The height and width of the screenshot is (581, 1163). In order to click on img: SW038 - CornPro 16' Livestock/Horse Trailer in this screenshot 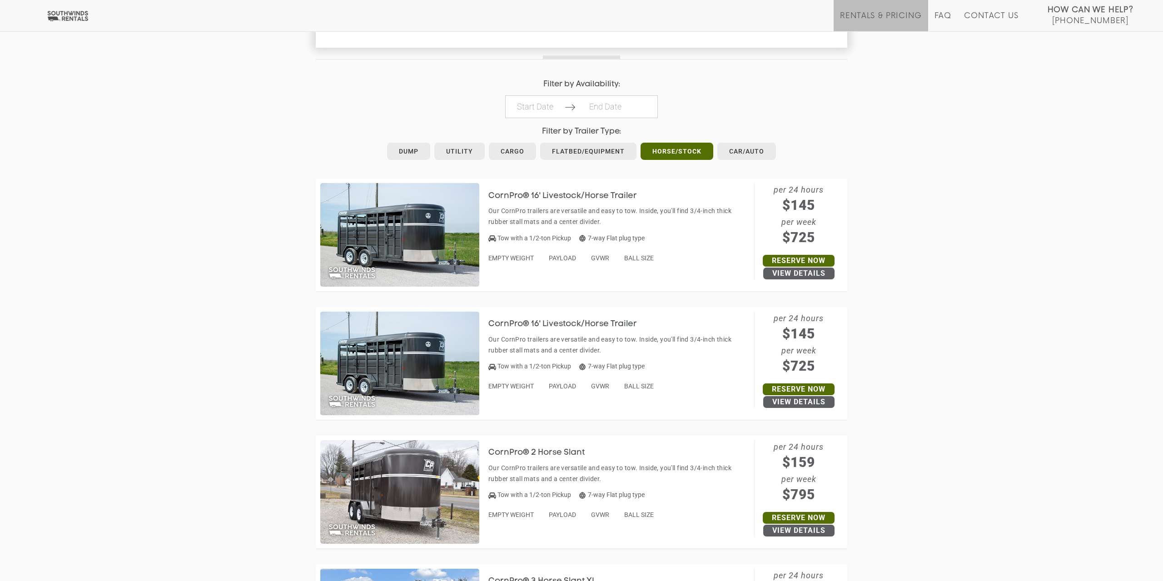, I will do `click(400, 364)`.